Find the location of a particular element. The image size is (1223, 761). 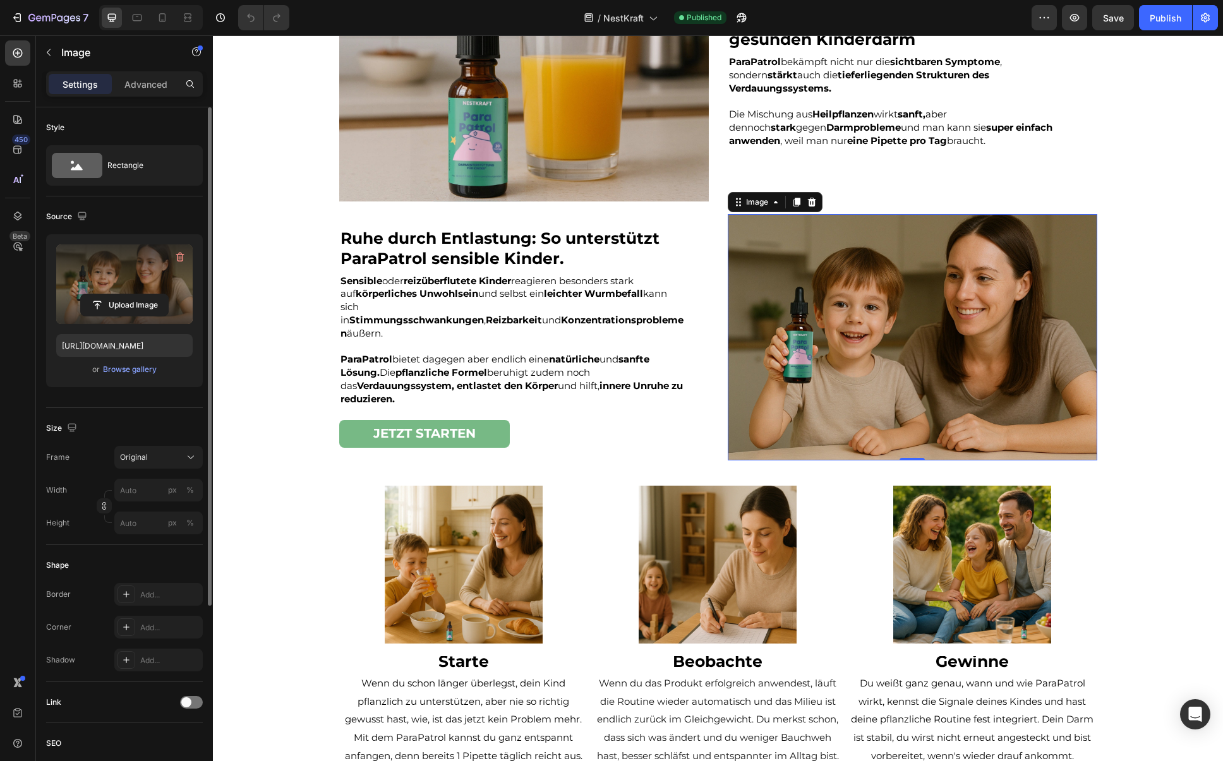

label: Height is located at coordinates (57, 523).